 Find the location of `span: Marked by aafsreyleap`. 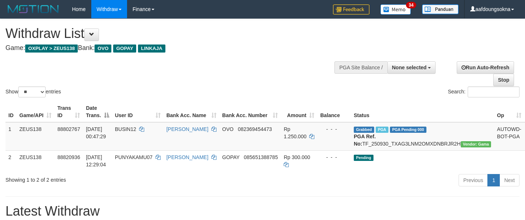

span: Marked by aafsreyleap is located at coordinates (382, 130).